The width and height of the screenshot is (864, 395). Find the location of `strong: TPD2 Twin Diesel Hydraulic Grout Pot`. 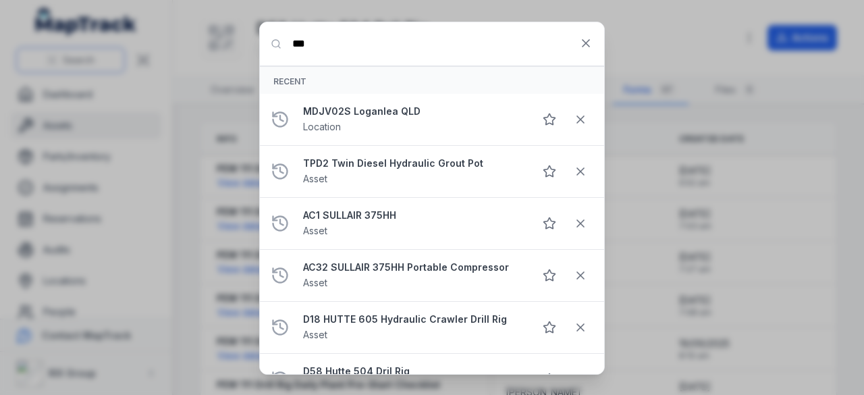

strong: TPD2 Twin Diesel Hydraulic Grout Pot is located at coordinates (413, 163).